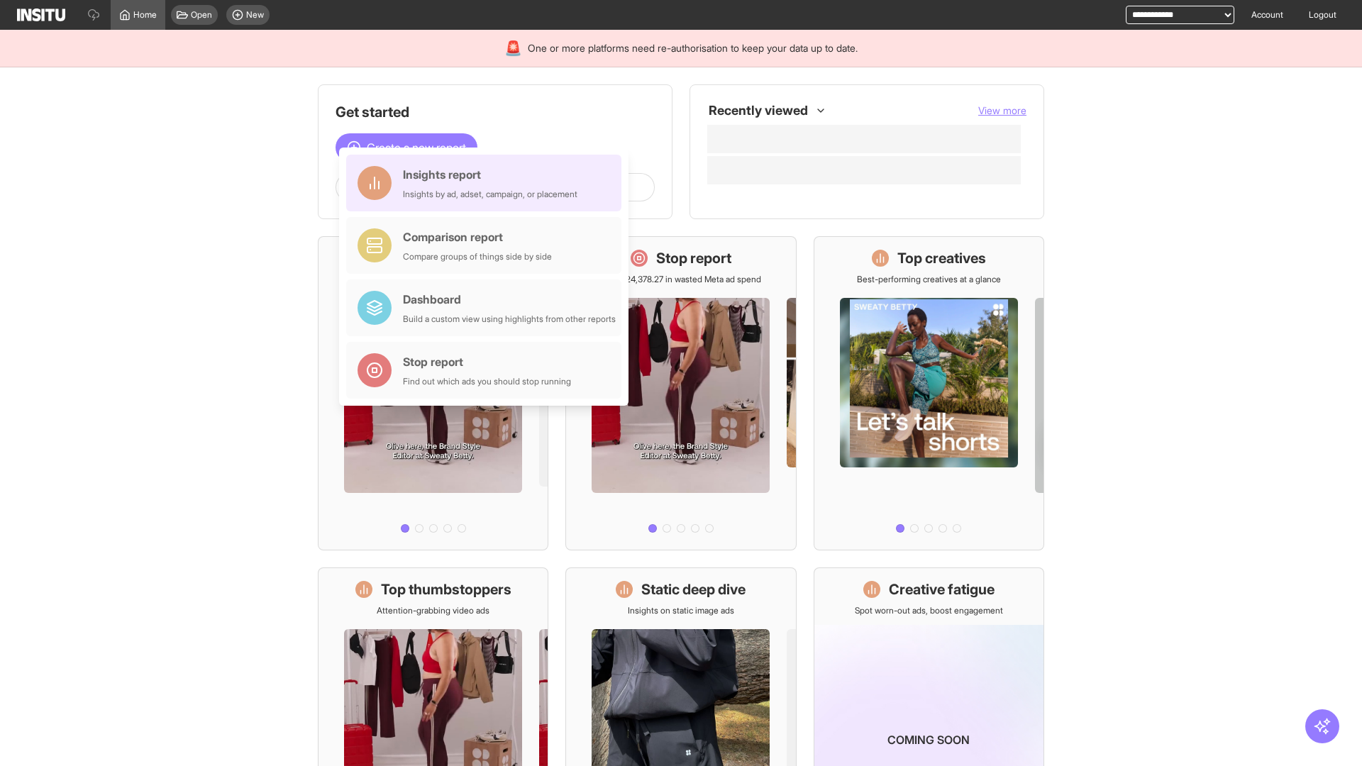 The height and width of the screenshot is (766, 1362). I want to click on h1: Get started, so click(495, 112).